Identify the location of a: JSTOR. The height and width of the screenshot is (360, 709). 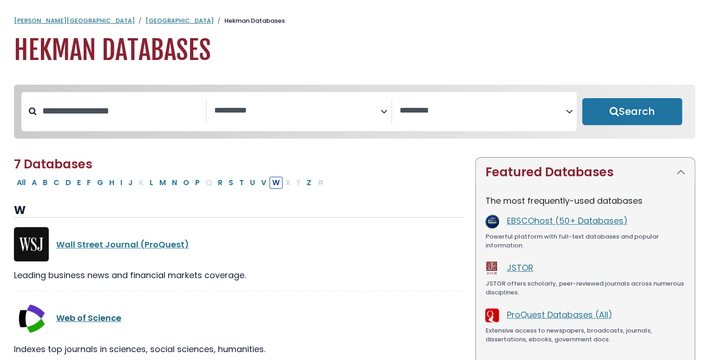
(520, 267).